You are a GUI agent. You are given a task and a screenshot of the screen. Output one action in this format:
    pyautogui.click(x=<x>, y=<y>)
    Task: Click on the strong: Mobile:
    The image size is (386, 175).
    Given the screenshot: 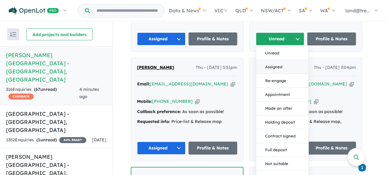 What is the action you would take?
    pyautogui.click(x=145, y=101)
    